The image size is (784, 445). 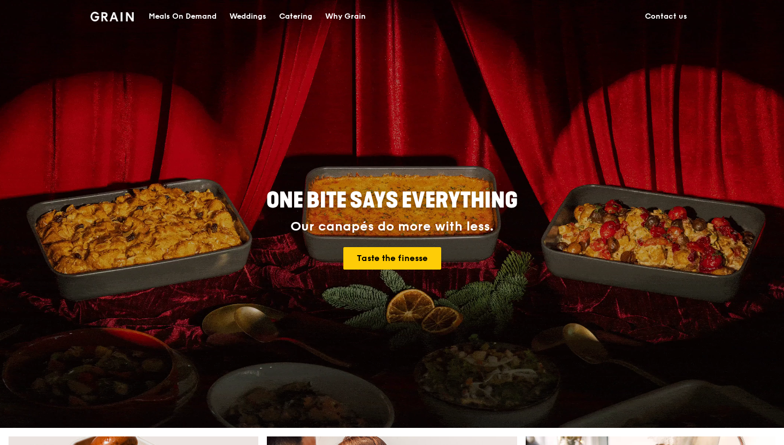 What do you see at coordinates (182, 17) in the screenshot?
I see `div: Meals On Demand` at bounding box center [182, 17].